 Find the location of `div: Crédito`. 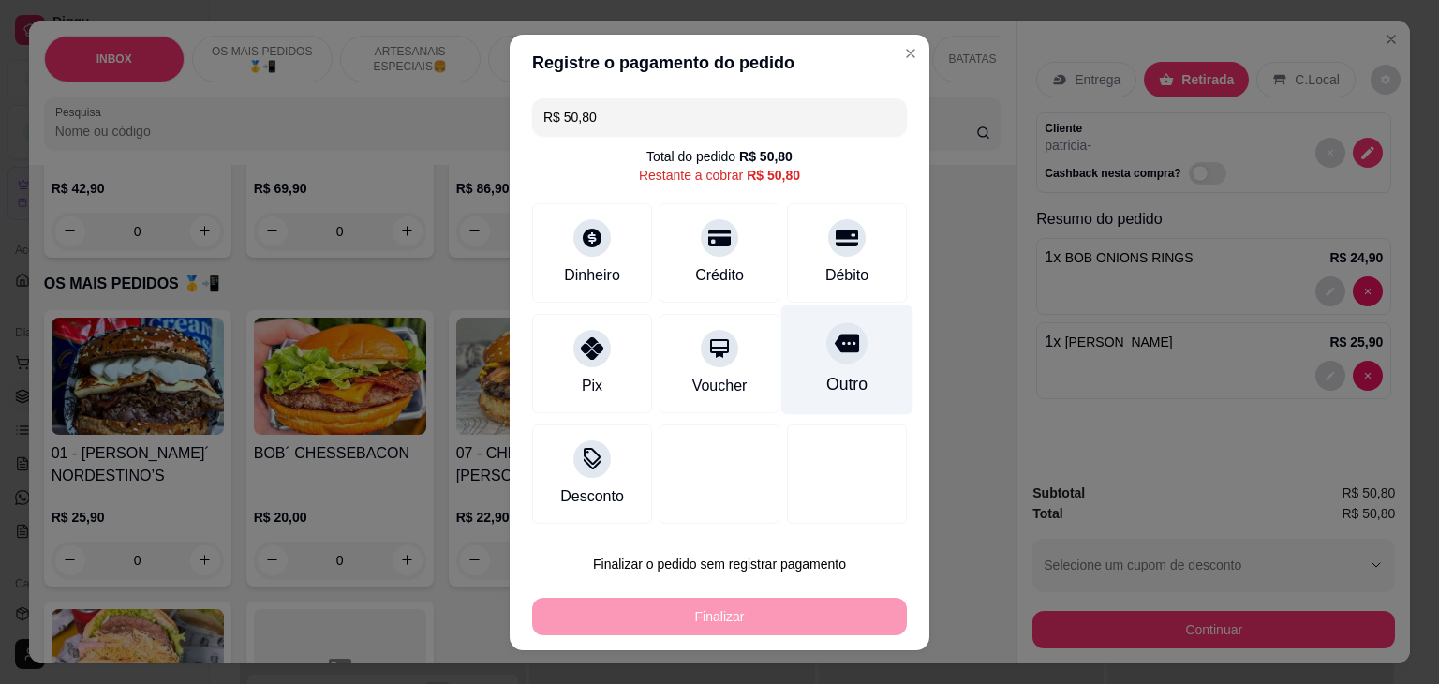

div: Crédito is located at coordinates (719, 275).